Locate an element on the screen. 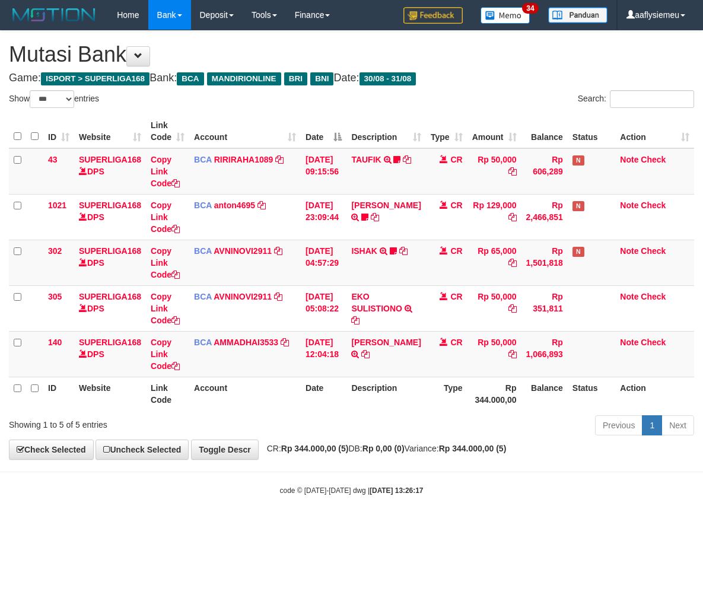 The width and height of the screenshot is (703, 595). th: Action: activate to sort column ascending is located at coordinates (655, 131).